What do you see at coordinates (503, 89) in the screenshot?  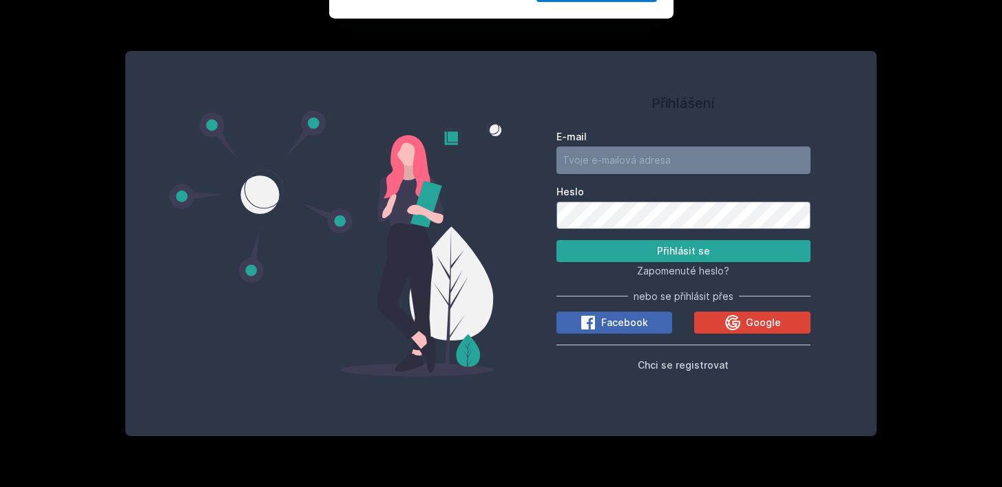 I see `button: Ne` at bounding box center [503, 89].